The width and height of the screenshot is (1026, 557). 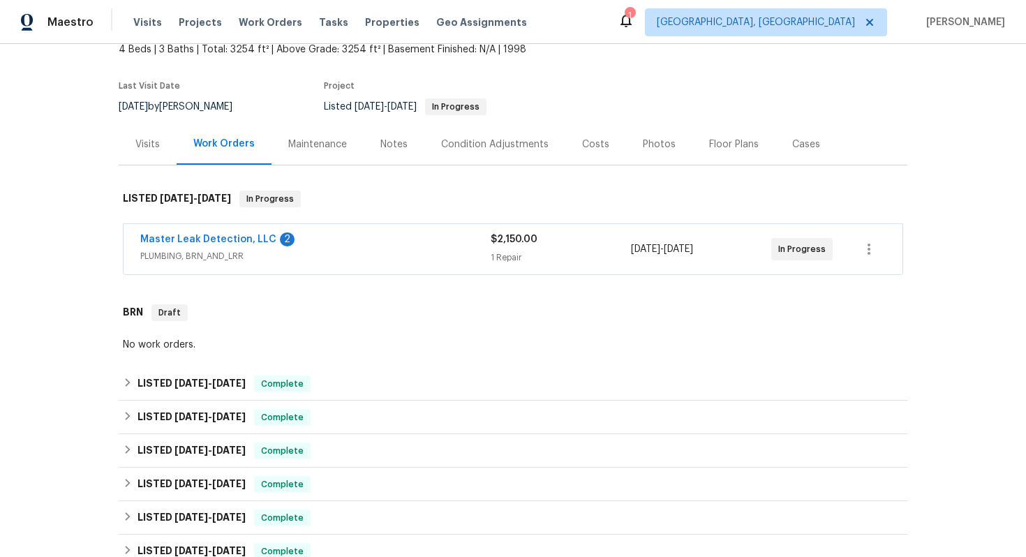 I want to click on div: 2, so click(x=287, y=239).